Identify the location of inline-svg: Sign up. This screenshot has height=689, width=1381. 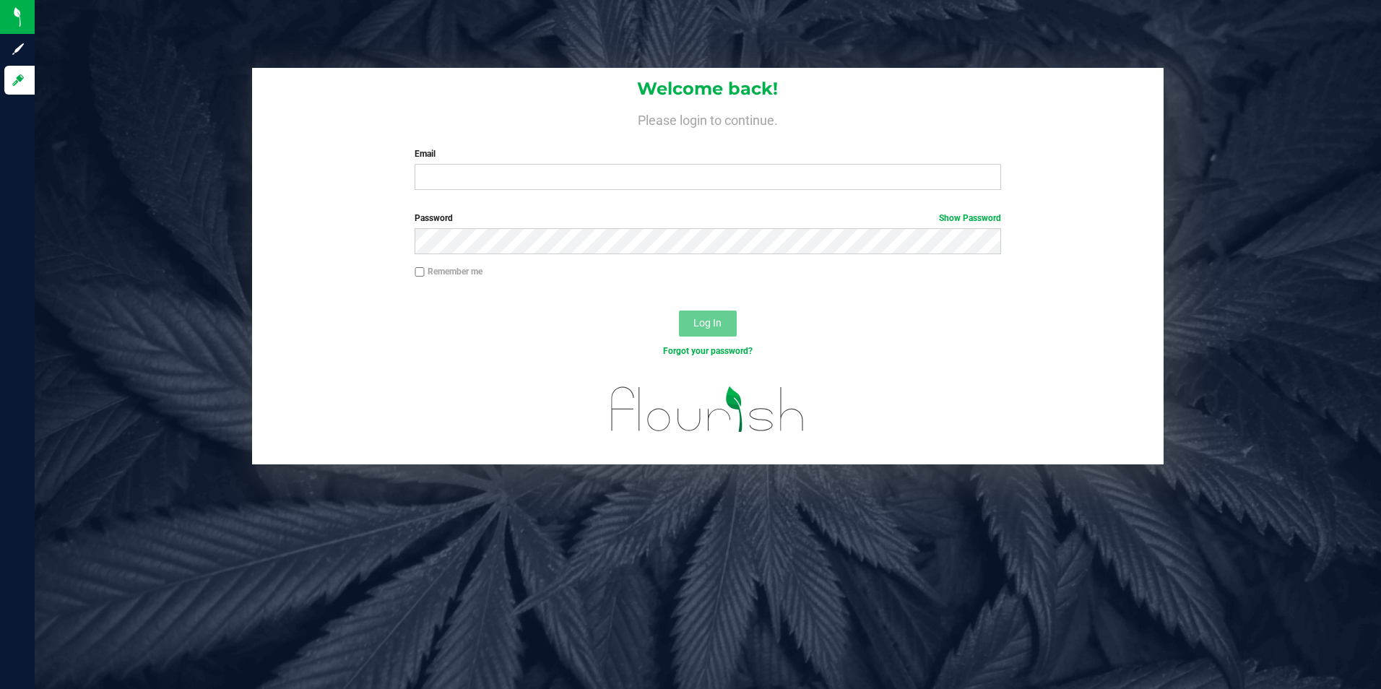
(18, 49).